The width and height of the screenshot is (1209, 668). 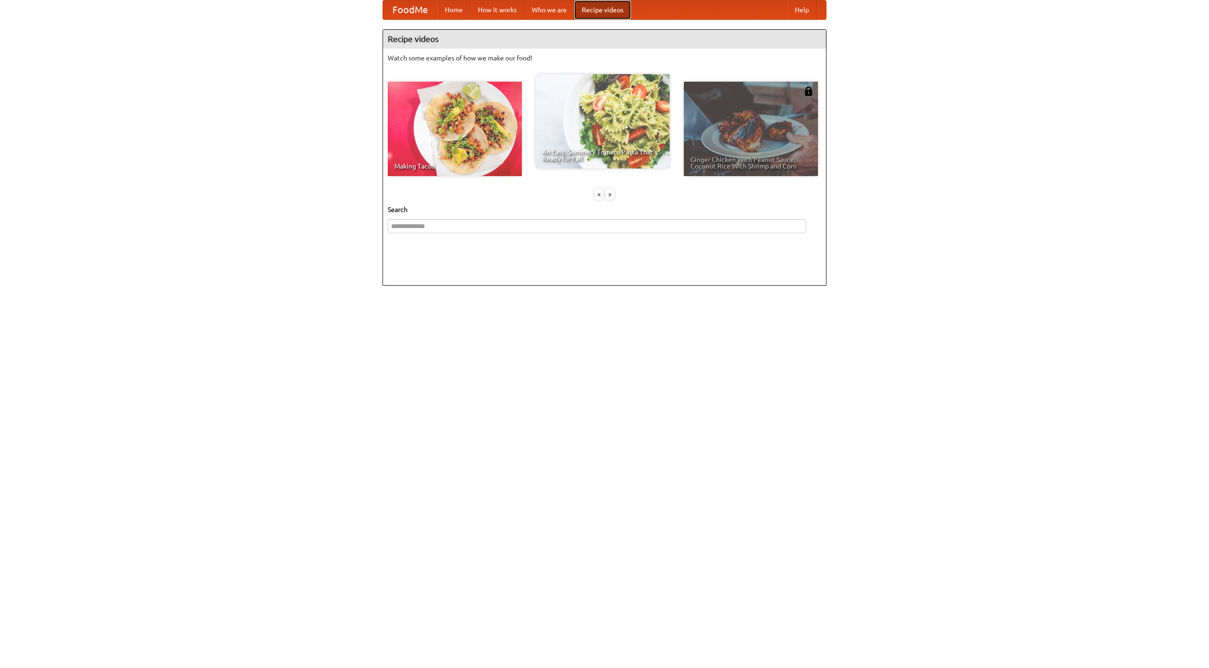 What do you see at coordinates (455, 129) in the screenshot?
I see `a: Making Tacos` at bounding box center [455, 129].